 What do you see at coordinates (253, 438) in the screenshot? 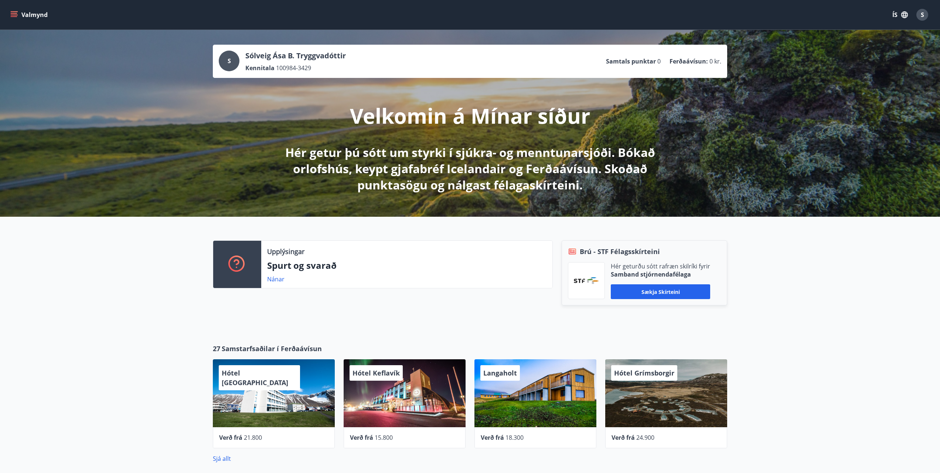
I see `span: 21.800` at bounding box center [253, 438].